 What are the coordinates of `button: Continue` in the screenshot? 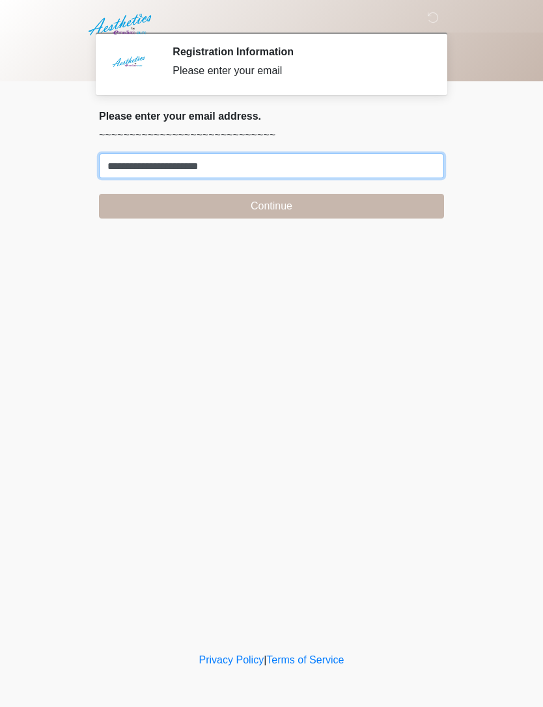 It's located at (271, 206).